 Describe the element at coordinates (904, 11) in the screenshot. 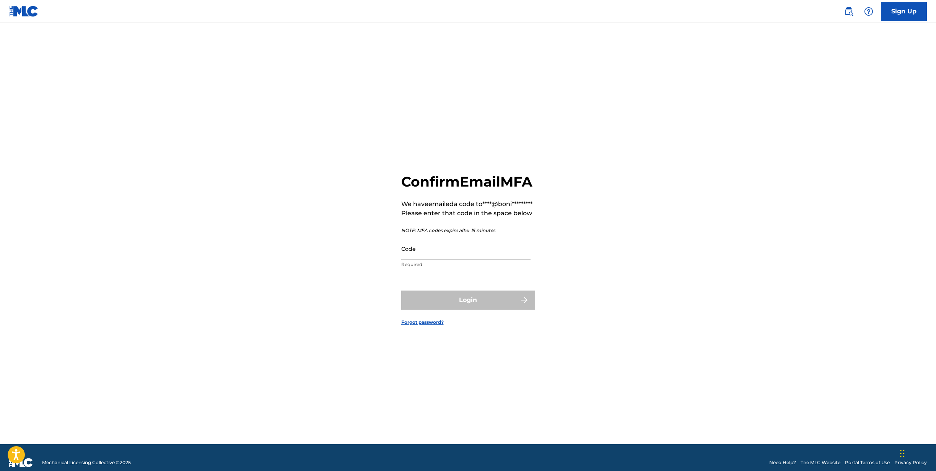

I see `a: Sign Up` at that location.